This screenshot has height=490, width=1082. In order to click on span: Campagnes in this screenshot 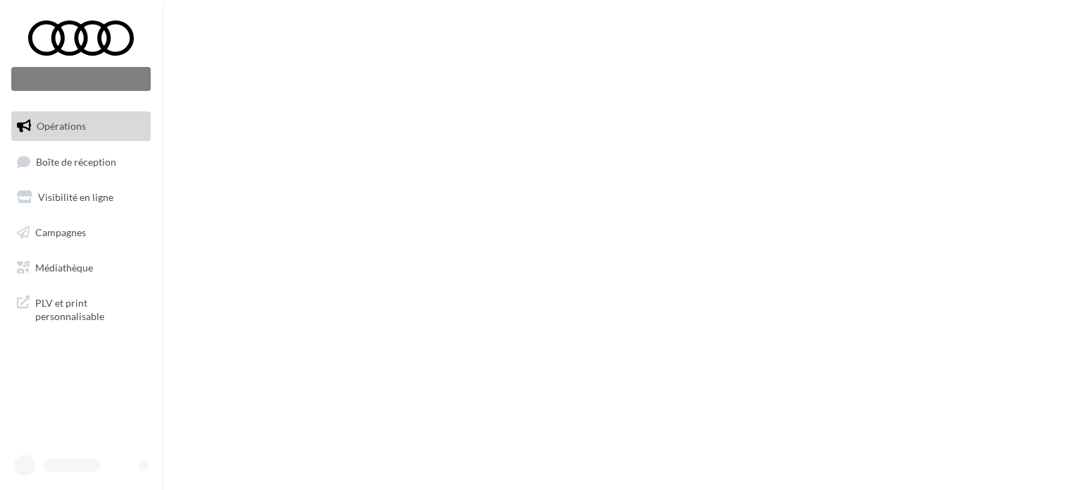, I will do `click(61, 232)`.